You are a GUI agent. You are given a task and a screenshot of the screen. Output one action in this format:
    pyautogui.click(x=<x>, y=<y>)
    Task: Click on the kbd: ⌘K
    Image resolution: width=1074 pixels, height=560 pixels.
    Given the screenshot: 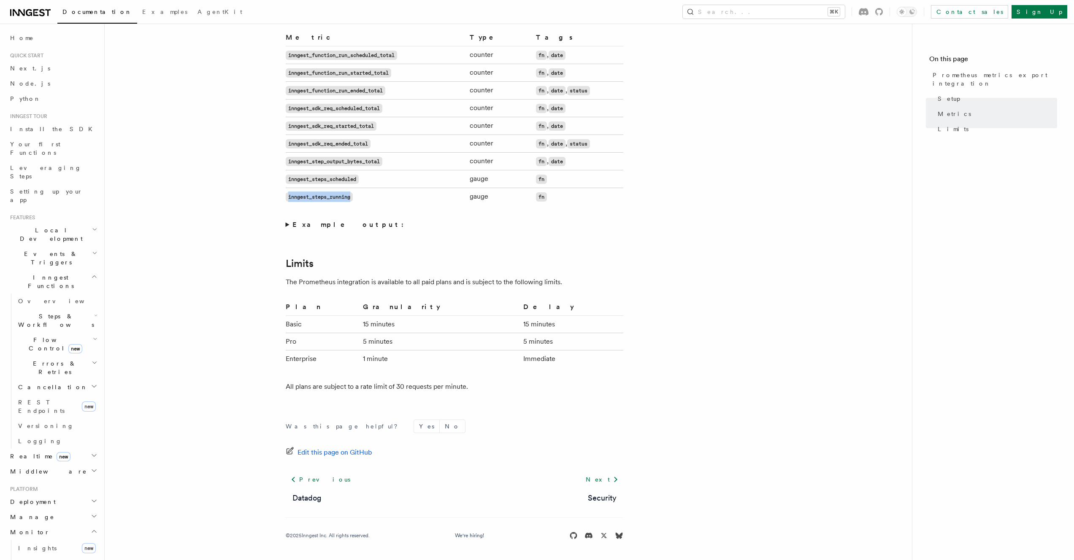 What is the action you would take?
    pyautogui.click(x=834, y=12)
    